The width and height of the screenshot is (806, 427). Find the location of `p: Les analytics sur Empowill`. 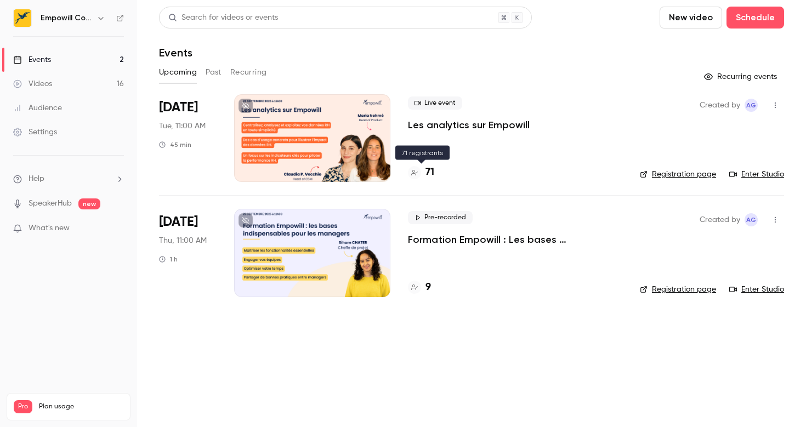

p: Les analytics sur Empowill is located at coordinates (469, 125).